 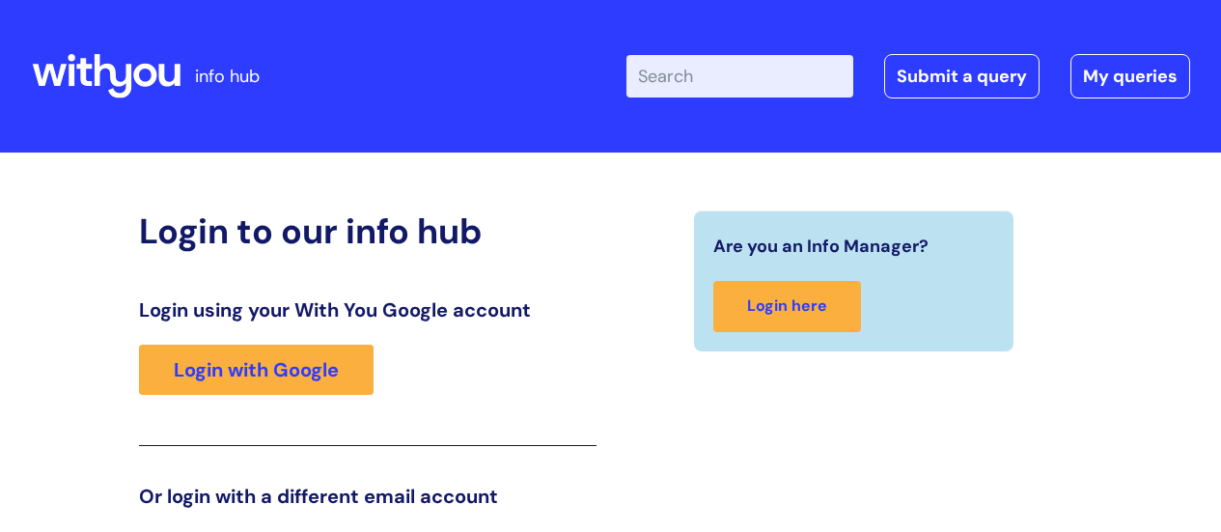 I want to click on a: My queries, so click(x=1130, y=76).